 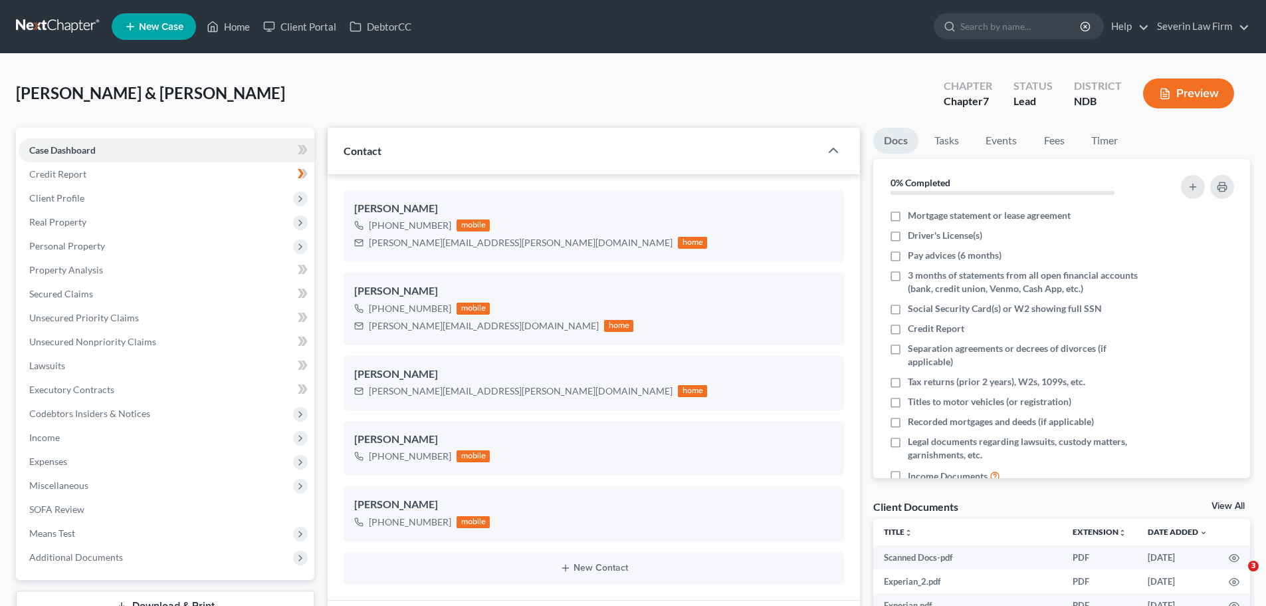 I want to click on a: Client Portal, so click(x=300, y=27).